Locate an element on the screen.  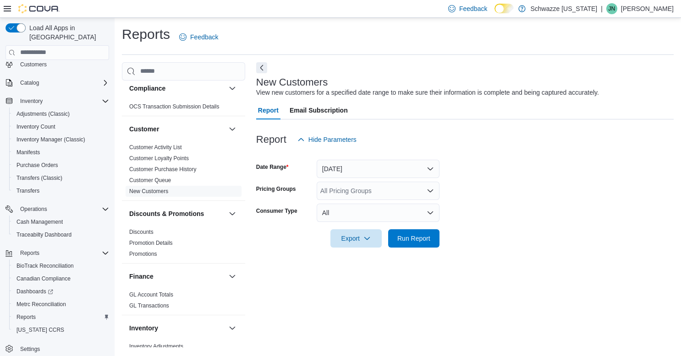
button: Export is located at coordinates (356, 239).